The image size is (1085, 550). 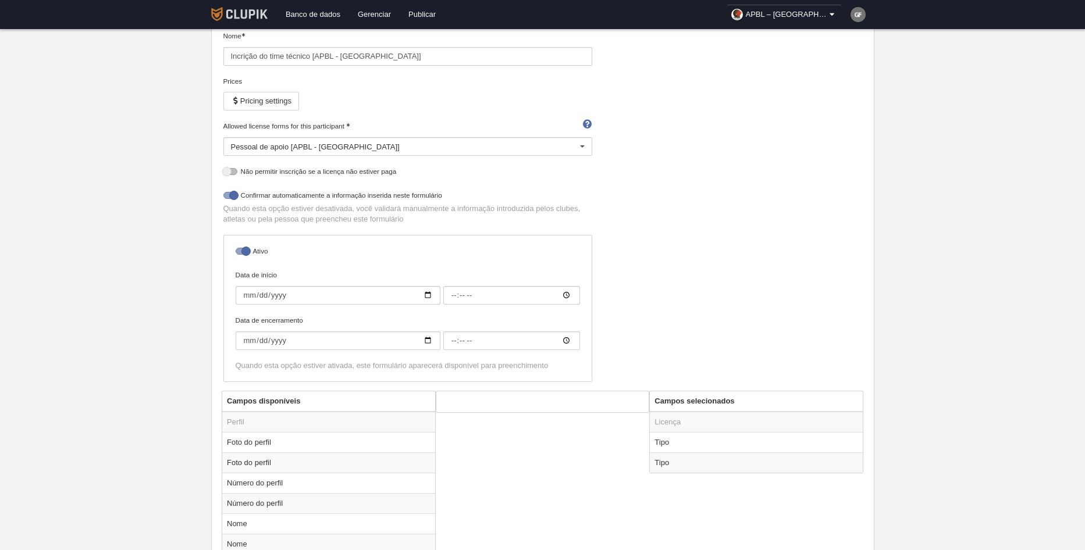 What do you see at coordinates (408, 56) in the screenshot?
I see `input: Nome` at bounding box center [408, 56].